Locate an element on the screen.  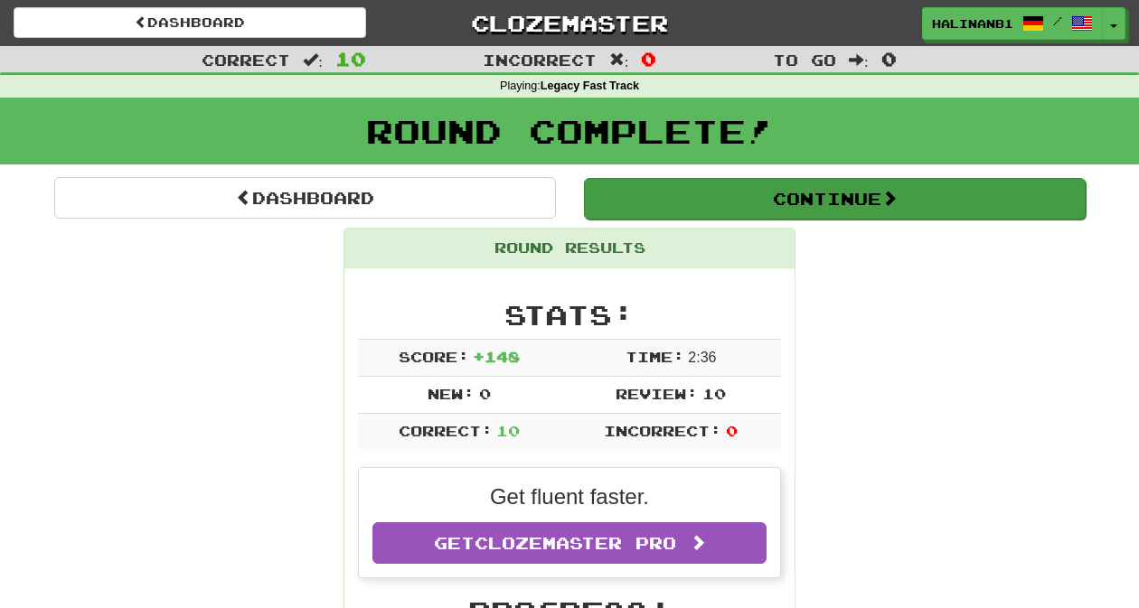
span: halinanb1 is located at coordinates (973, 24).